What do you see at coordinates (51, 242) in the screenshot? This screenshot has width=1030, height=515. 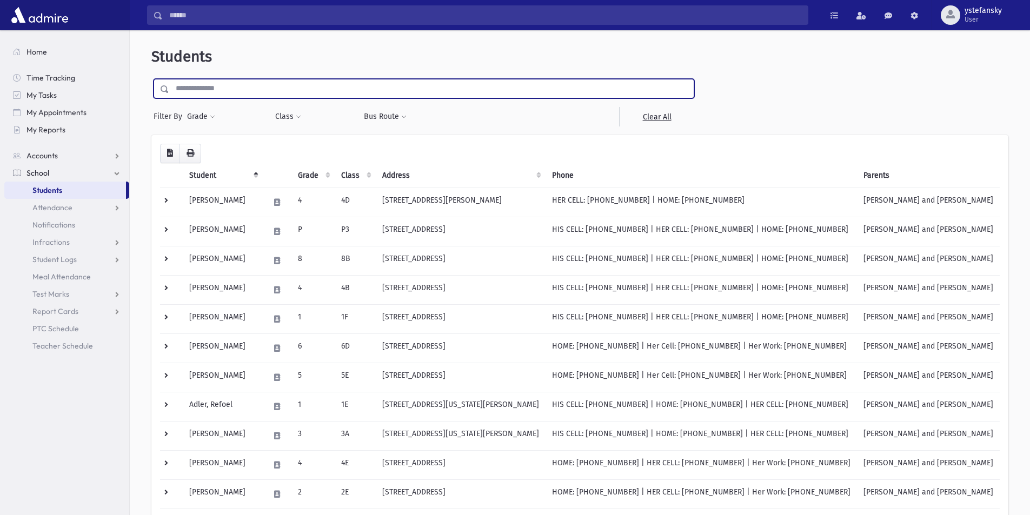 I see `span: Infractions` at bounding box center [51, 242].